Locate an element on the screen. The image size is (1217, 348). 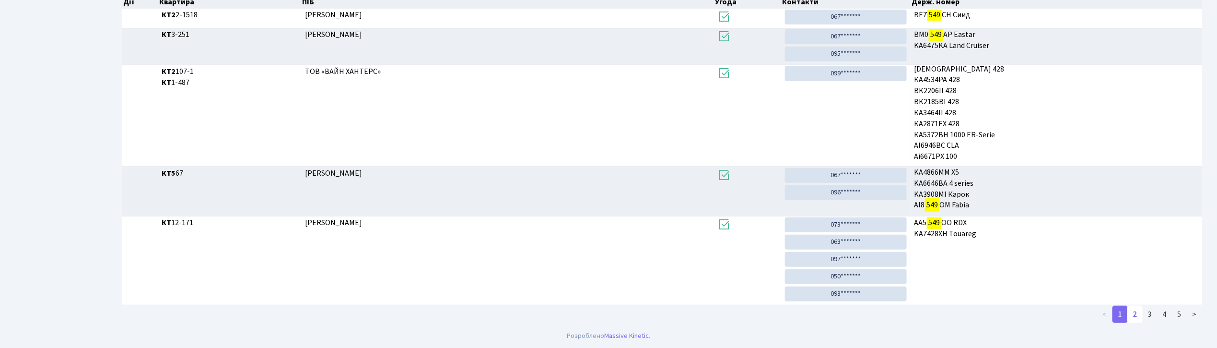
a: 5 is located at coordinates (1180, 314).